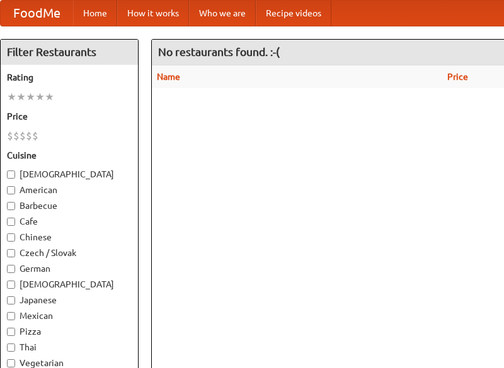 The width and height of the screenshot is (504, 368). What do you see at coordinates (11, 190) in the screenshot?
I see `input: American` at bounding box center [11, 190].